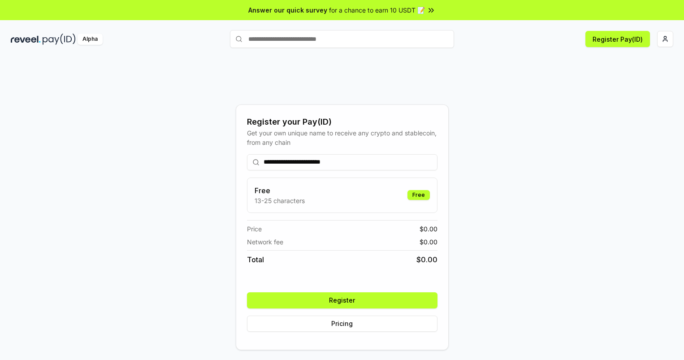  What do you see at coordinates (342, 122) in the screenshot?
I see `div: Register your Pay(ID)` at bounding box center [342, 122].